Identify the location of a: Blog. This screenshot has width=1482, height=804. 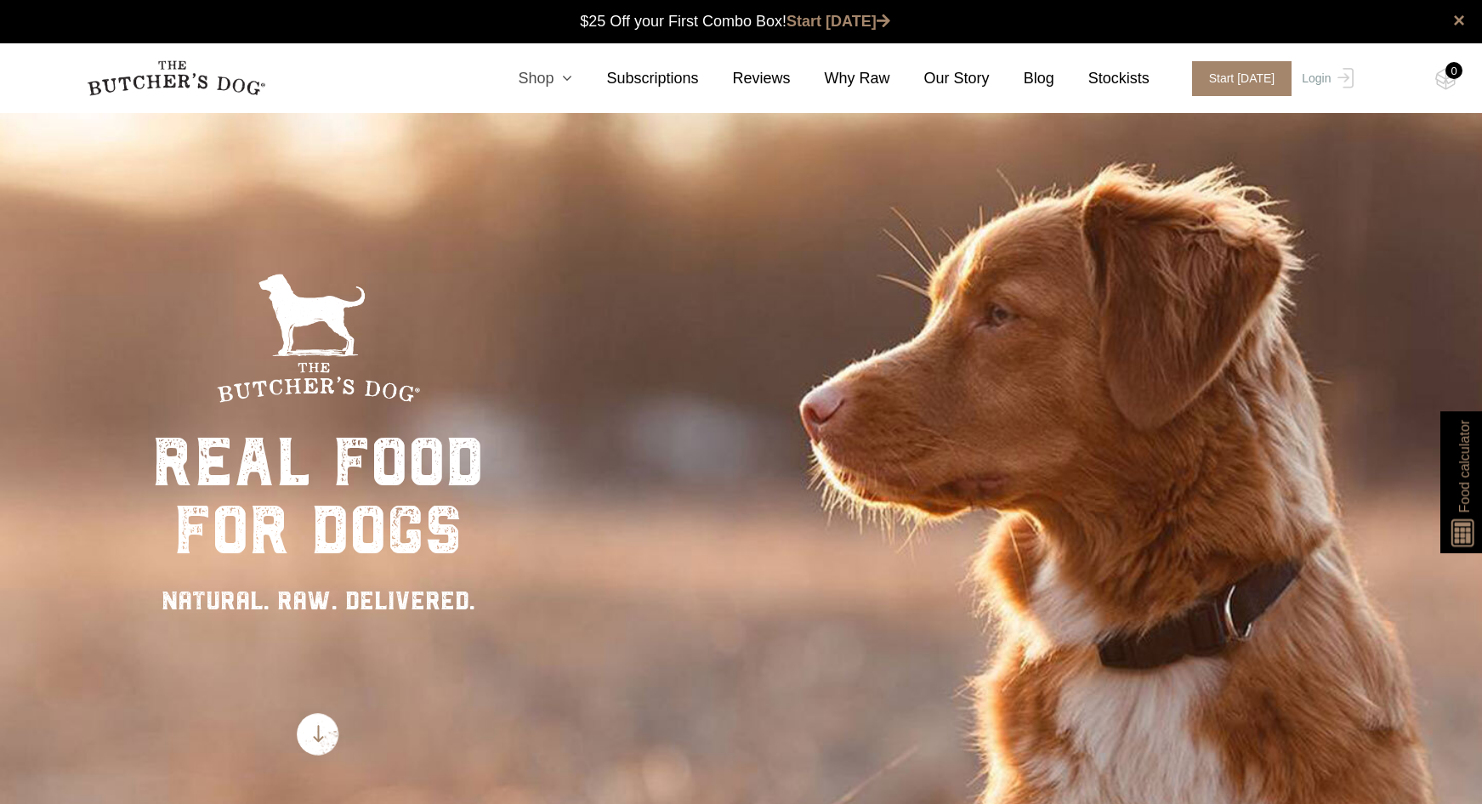
(1022, 78).